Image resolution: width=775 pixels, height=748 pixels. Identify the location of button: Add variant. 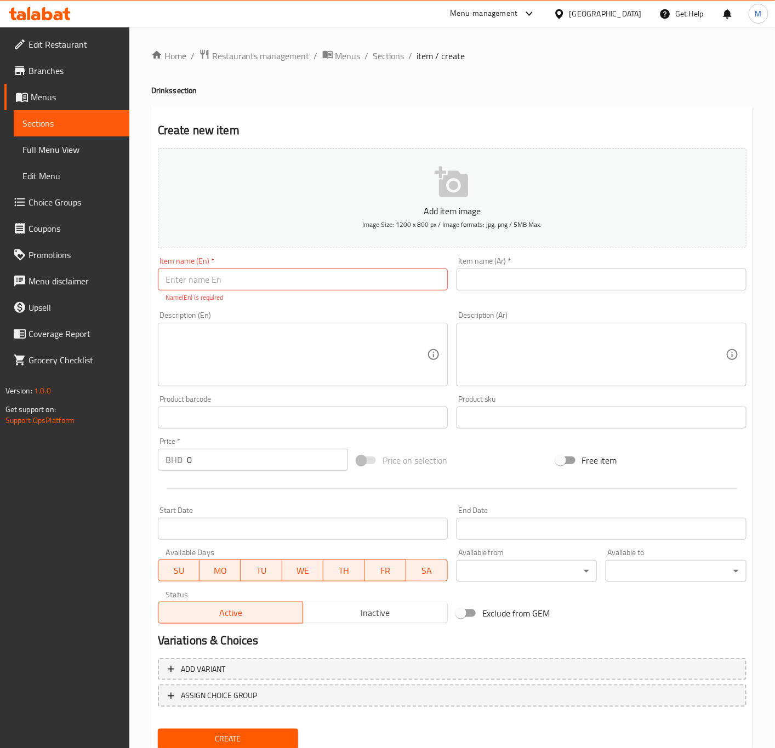
(452, 669).